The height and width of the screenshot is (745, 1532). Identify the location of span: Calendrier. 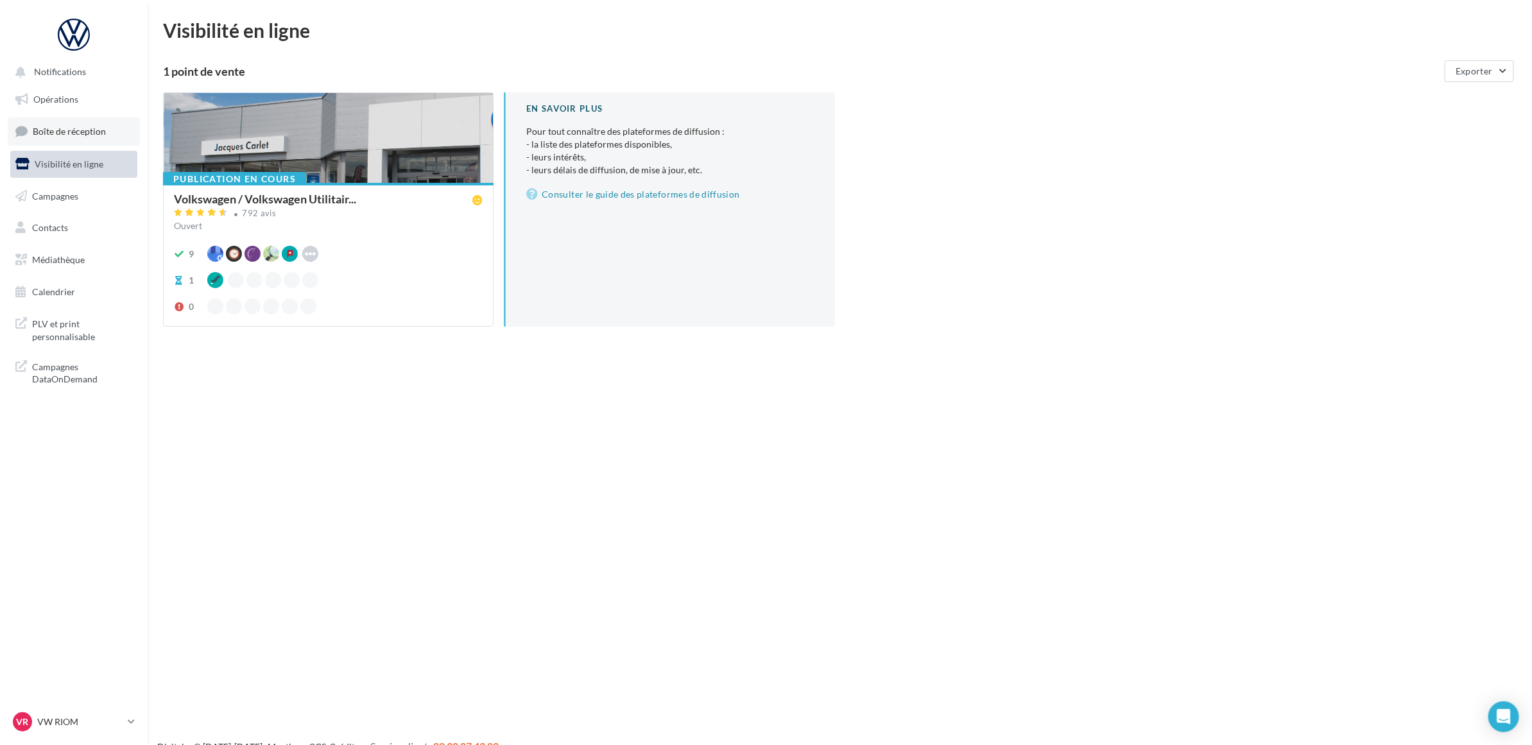
(53, 291).